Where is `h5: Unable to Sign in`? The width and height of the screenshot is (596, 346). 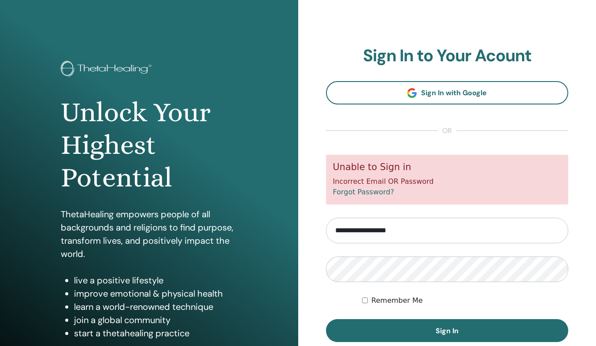 h5: Unable to Sign in is located at coordinates (447, 167).